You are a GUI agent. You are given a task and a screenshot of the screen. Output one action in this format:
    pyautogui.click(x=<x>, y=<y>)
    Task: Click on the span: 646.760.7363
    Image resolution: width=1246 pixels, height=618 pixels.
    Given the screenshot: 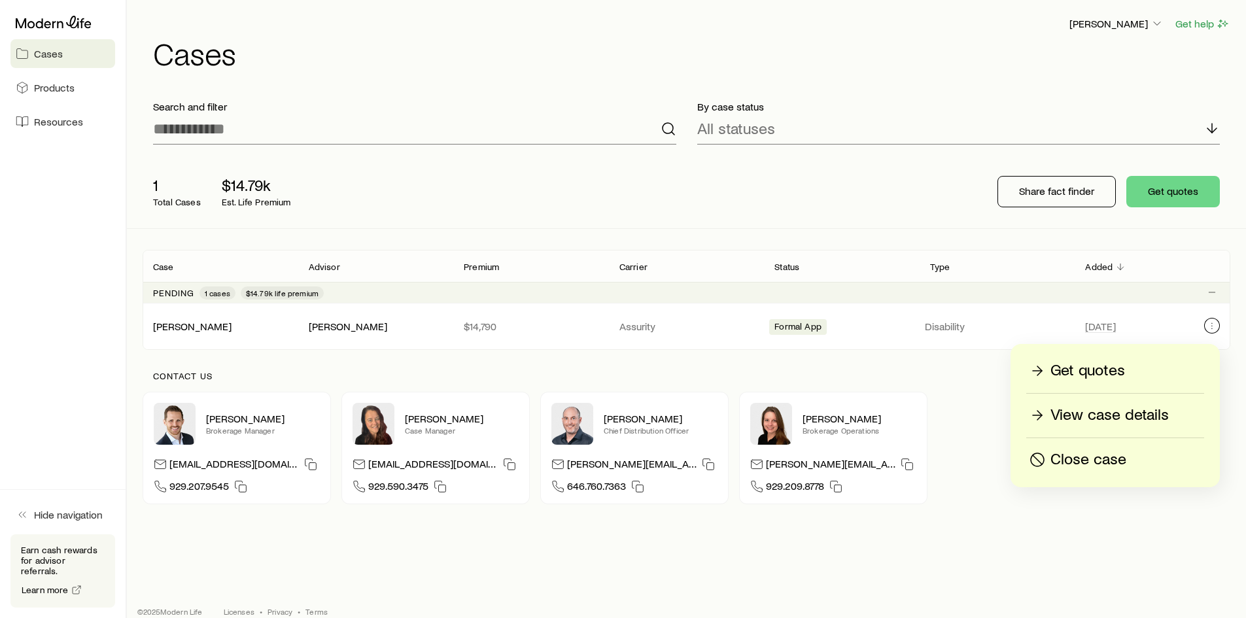 What is the action you would take?
    pyautogui.click(x=597, y=488)
    